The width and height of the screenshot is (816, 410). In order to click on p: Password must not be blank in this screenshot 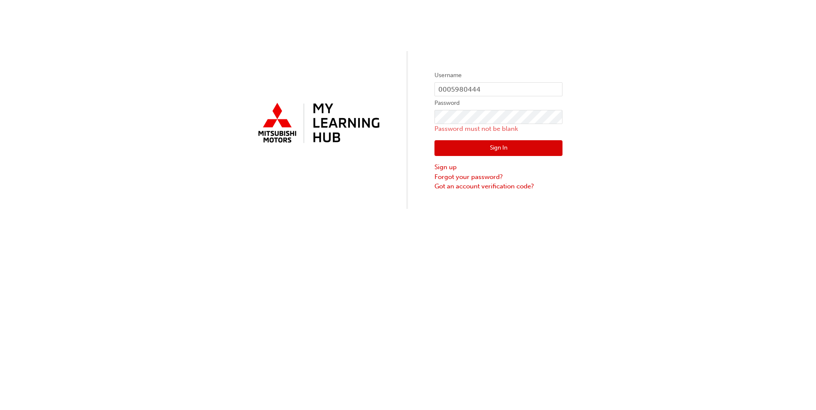, I will do `click(498, 129)`.